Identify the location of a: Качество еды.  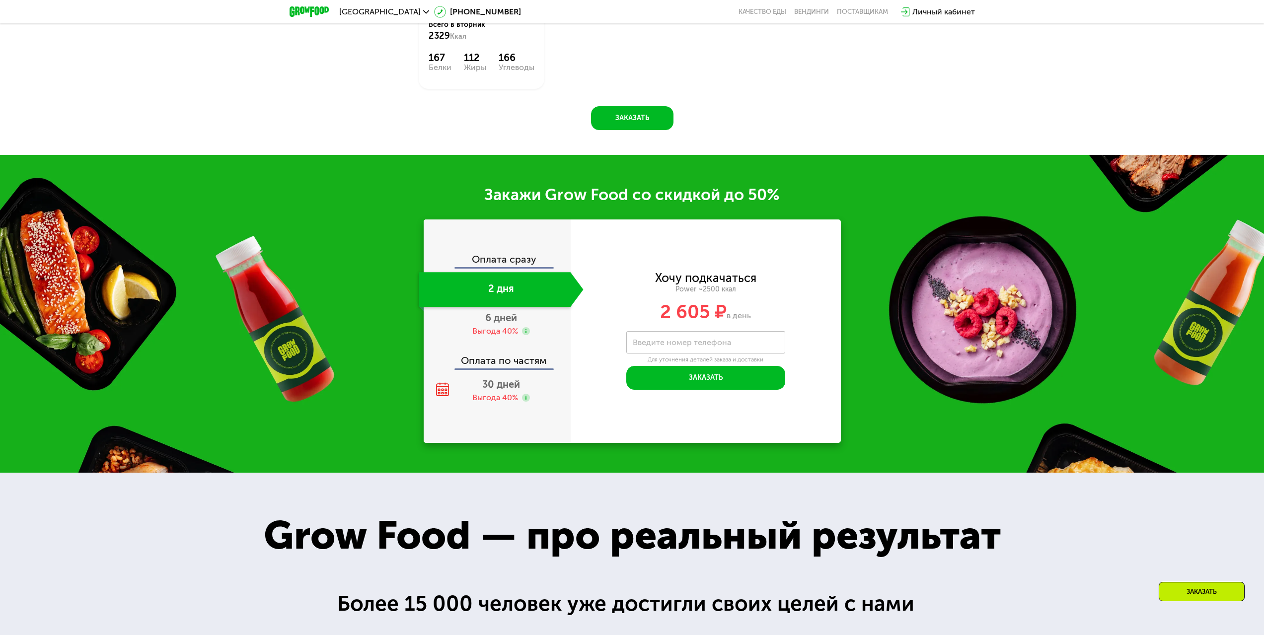
(762, 12).